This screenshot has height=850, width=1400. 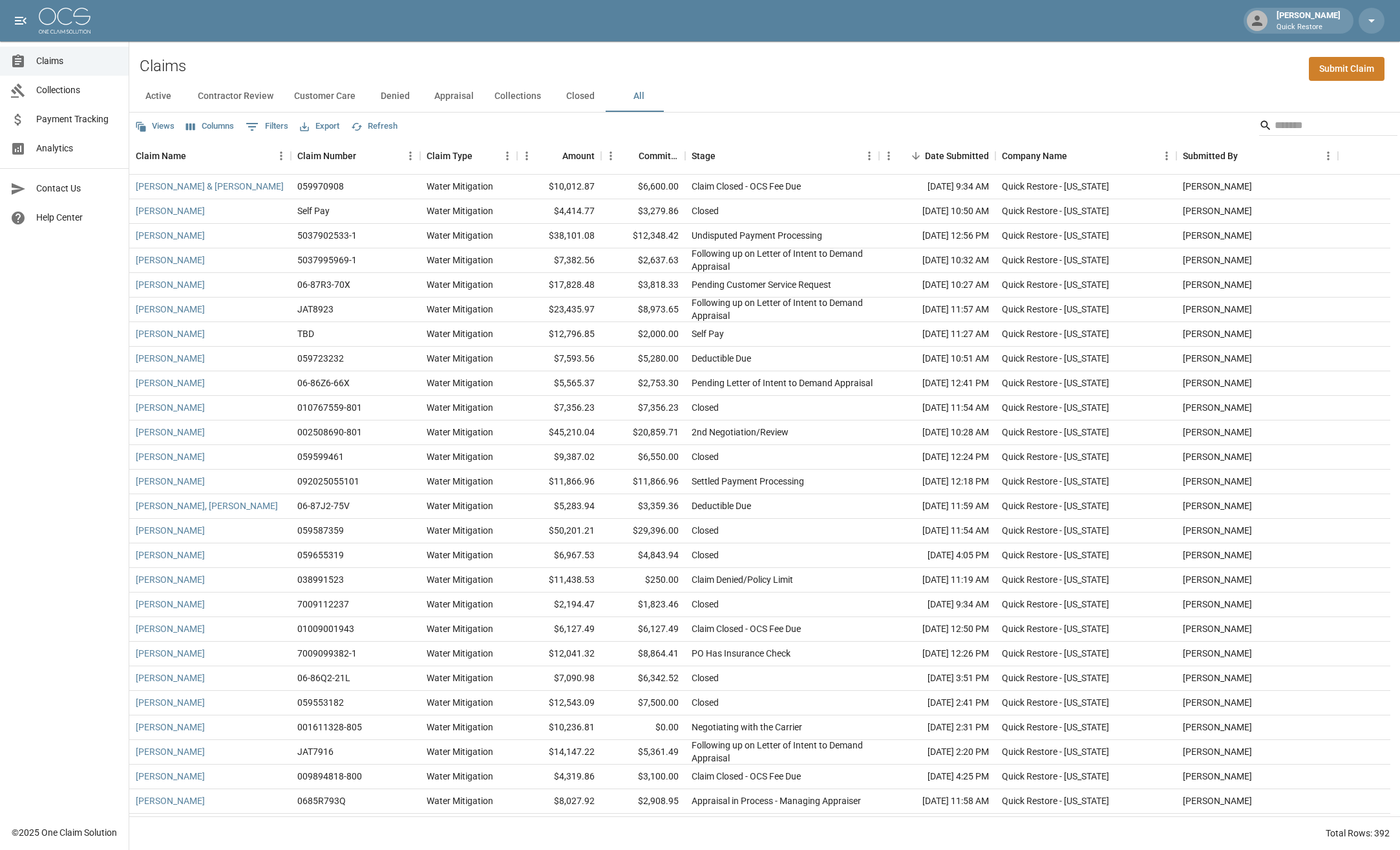 What do you see at coordinates (748, 481) in the screenshot?
I see `div: Settled Payment Processing` at bounding box center [748, 481].